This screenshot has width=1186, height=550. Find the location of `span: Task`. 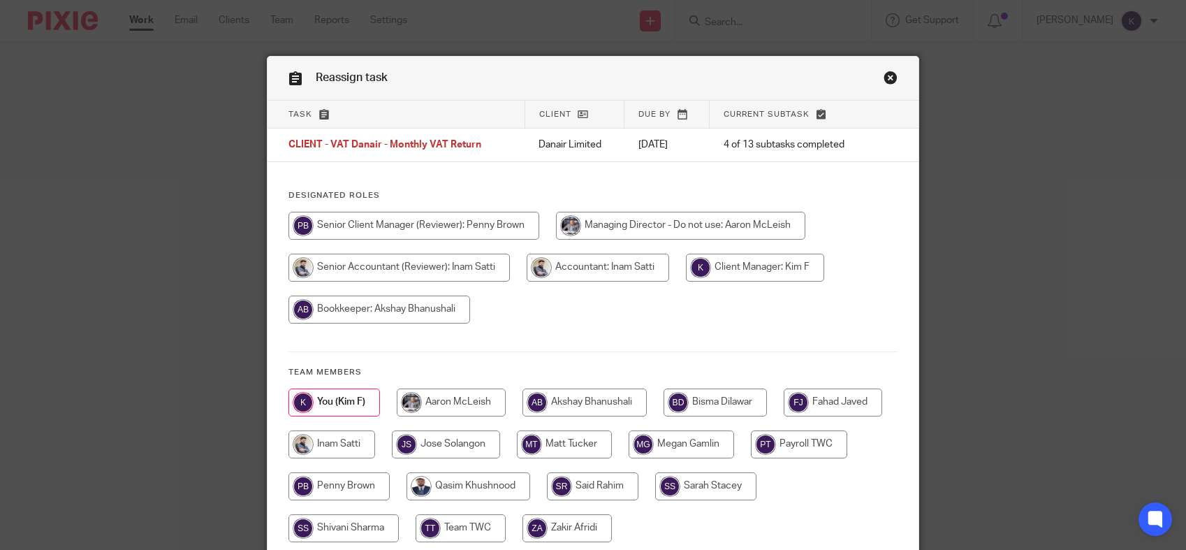

span: Task is located at coordinates (300, 114).